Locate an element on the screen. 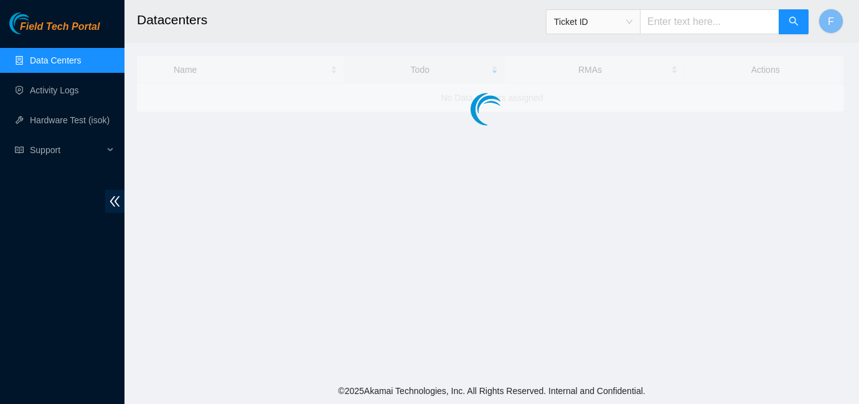 The image size is (859, 404). button: F is located at coordinates (831, 21).